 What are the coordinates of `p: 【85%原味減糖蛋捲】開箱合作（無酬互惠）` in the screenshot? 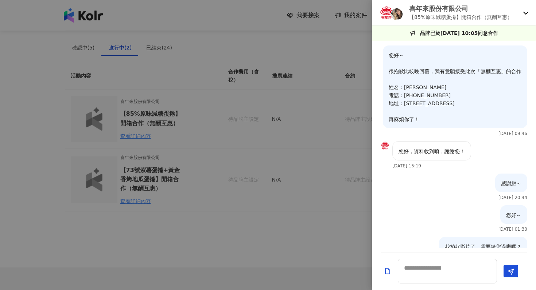 It's located at (460, 17).